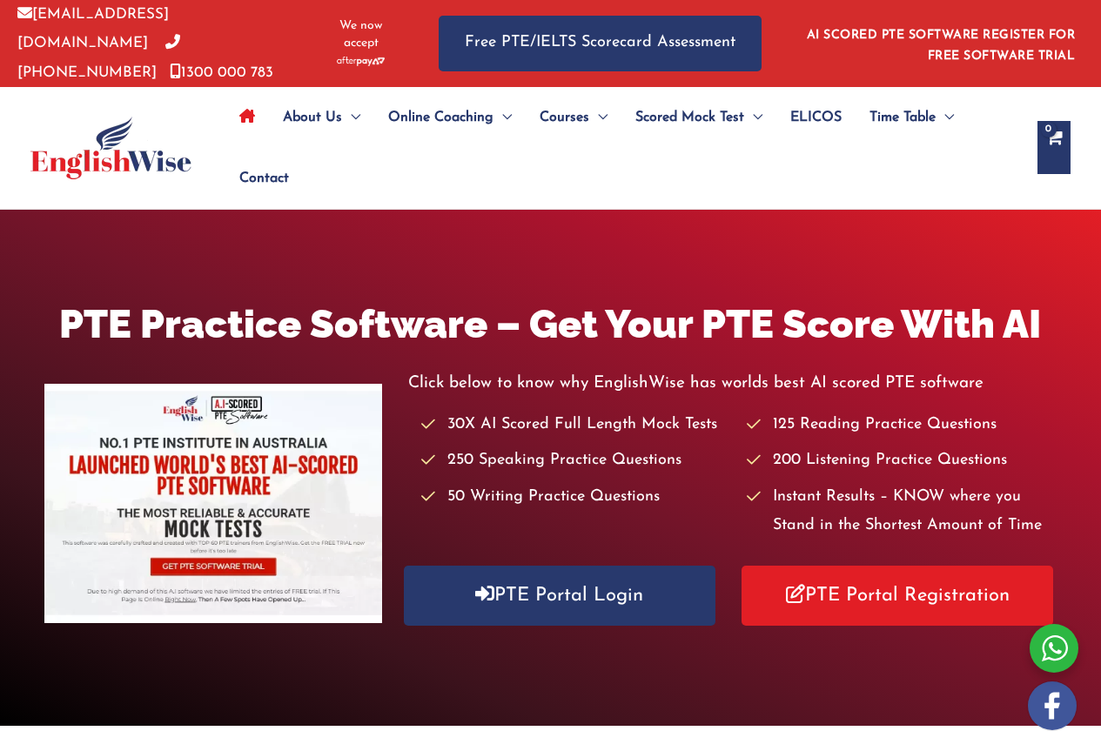 The width and height of the screenshot is (1101, 751). Describe the element at coordinates (576, 461) in the screenshot. I see `li: 250 Speaking Practice Questions` at that location.